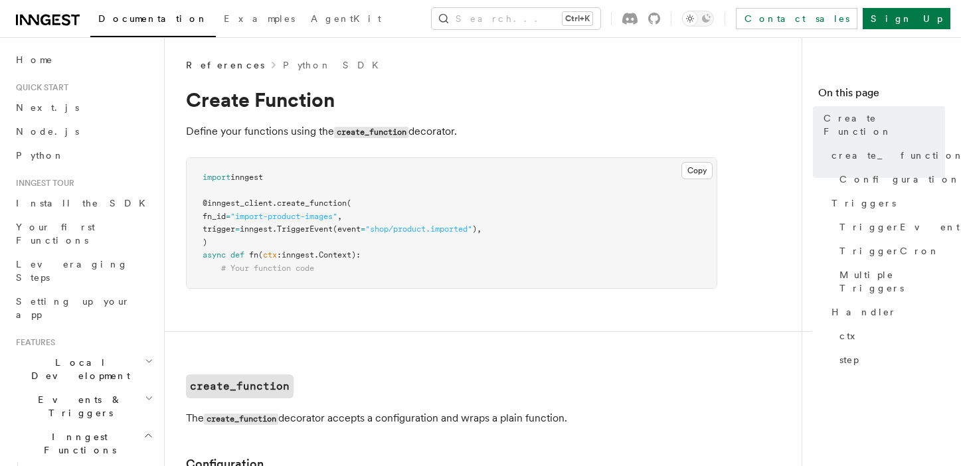 The height and width of the screenshot is (466, 961). Describe the element at coordinates (889, 360) in the screenshot. I see `a: step` at that location.